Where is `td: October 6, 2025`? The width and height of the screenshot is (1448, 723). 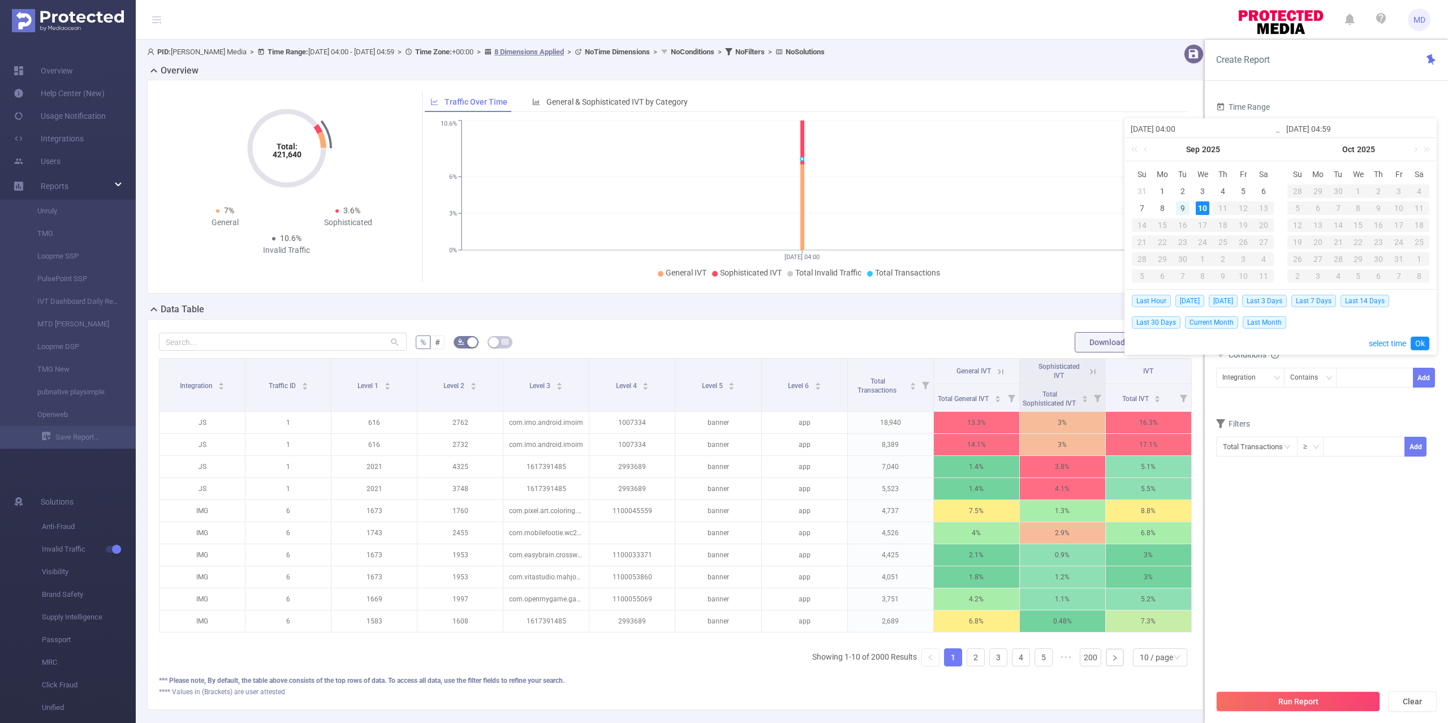 td: October 6, 2025 is located at coordinates (1162, 276).